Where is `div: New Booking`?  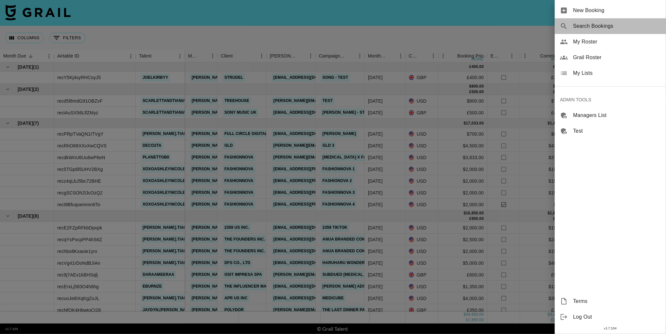 div: New Booking is located at coordinates (611, 10).